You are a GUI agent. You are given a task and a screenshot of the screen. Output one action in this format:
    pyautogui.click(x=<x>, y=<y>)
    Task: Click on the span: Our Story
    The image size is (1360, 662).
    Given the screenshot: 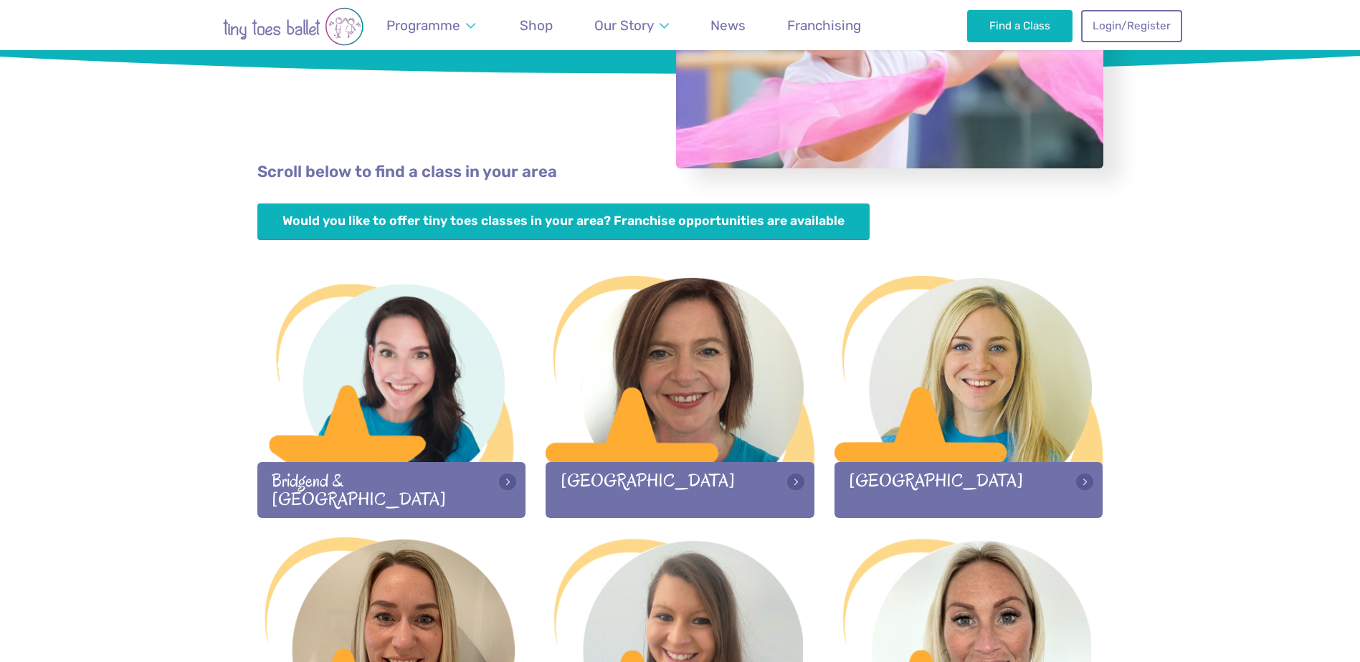 What is the action you would take?
    pyautogui.click(x=623, y=25)
    